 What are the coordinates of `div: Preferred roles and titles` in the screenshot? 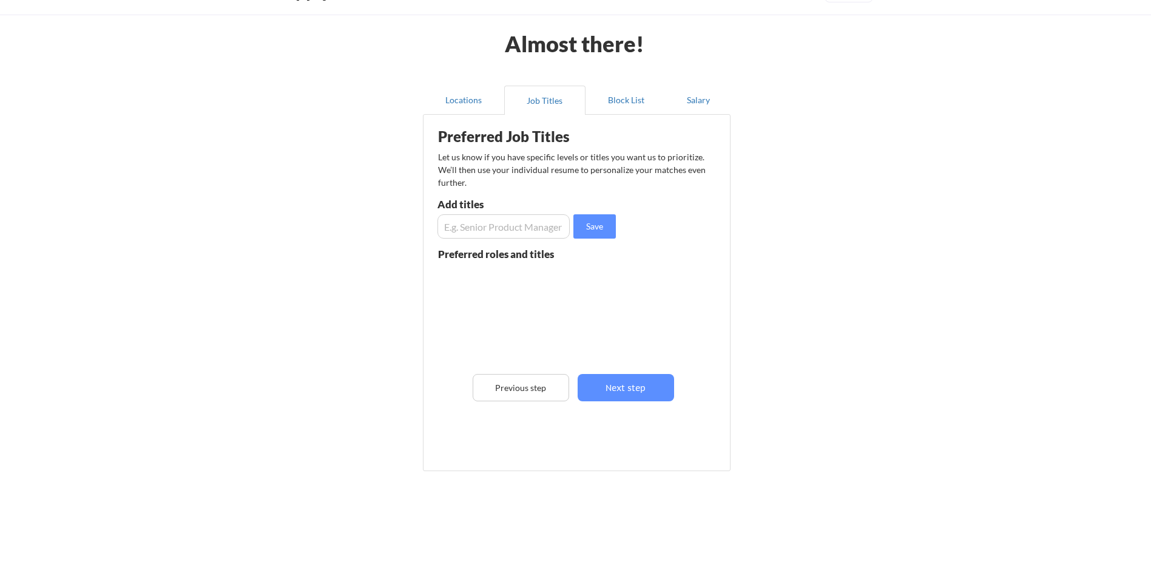 It's located at (504, 254).